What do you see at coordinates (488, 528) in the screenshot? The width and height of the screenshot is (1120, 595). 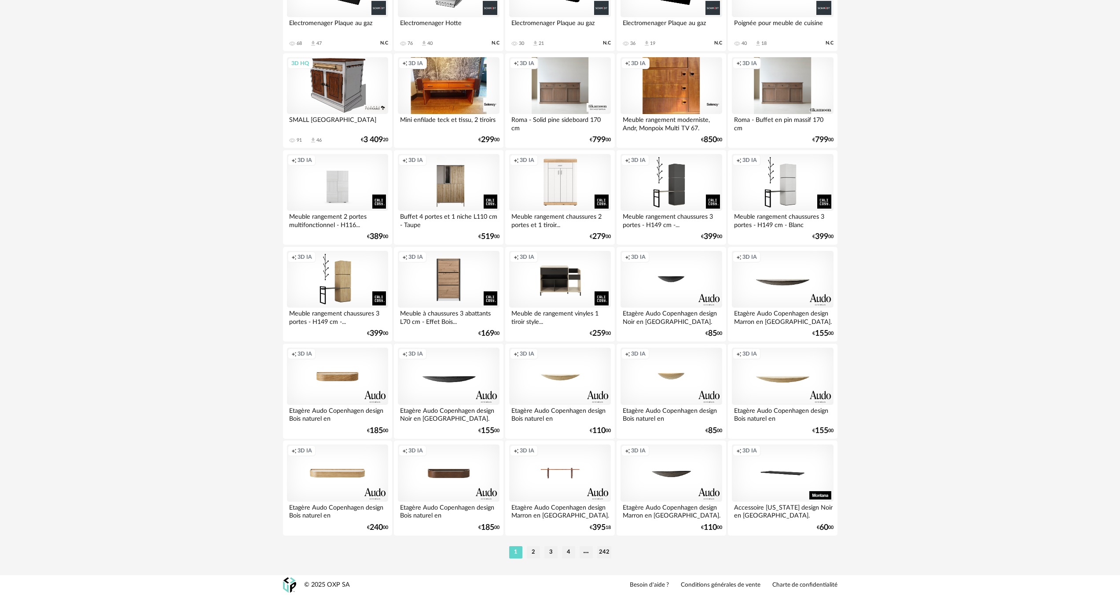 I see `span: 185` at bounding box center [488, 528].